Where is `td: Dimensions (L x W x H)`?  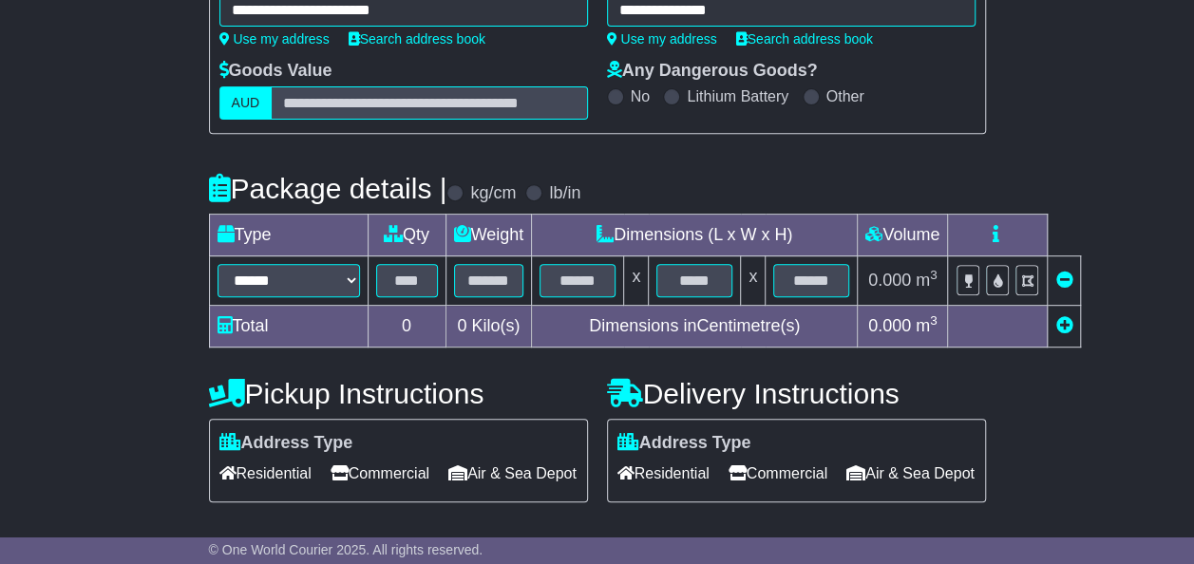 td: Dimensions (L x W x H) is located at coordinates (694, 236).